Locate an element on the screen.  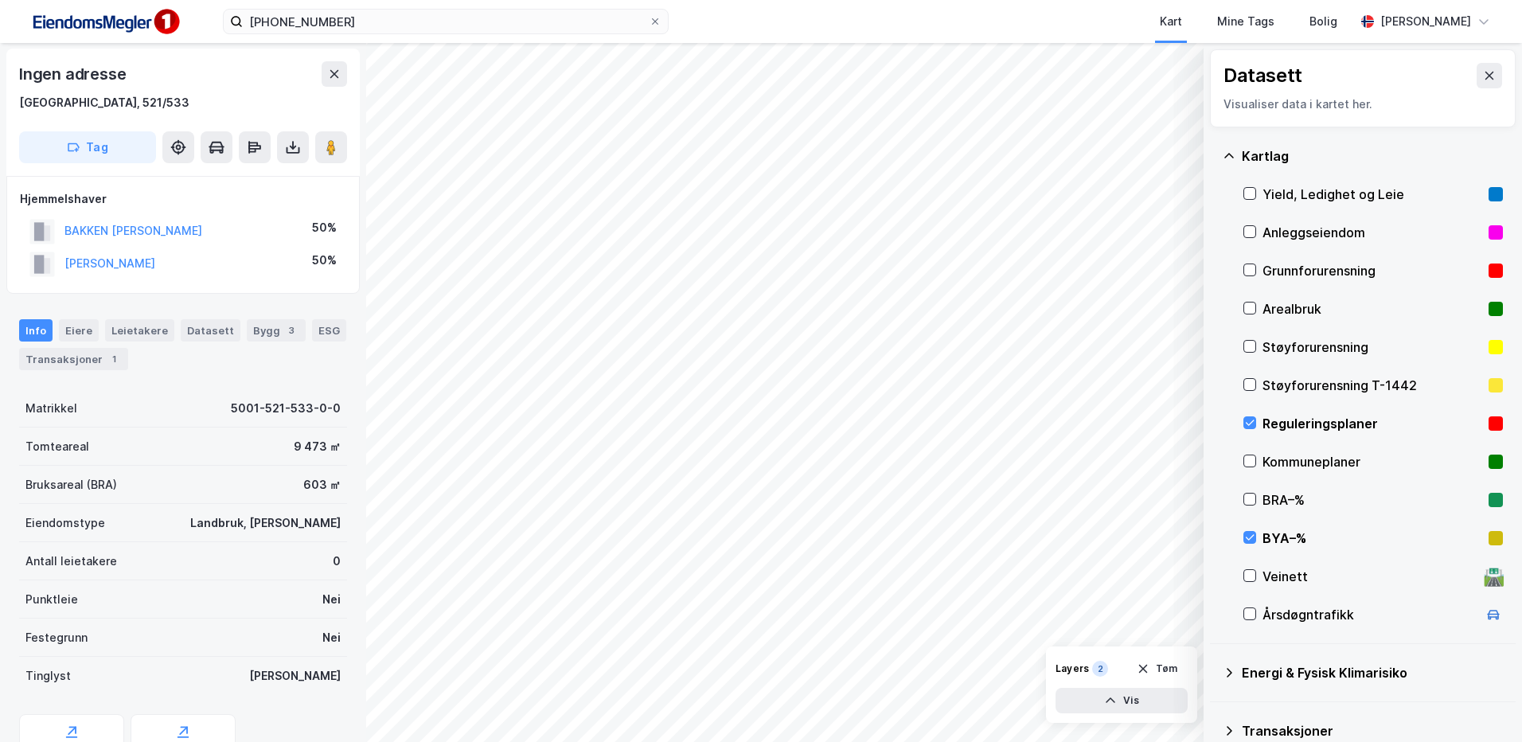
div: 603 ㎡ is located at coordinates (322, 485).